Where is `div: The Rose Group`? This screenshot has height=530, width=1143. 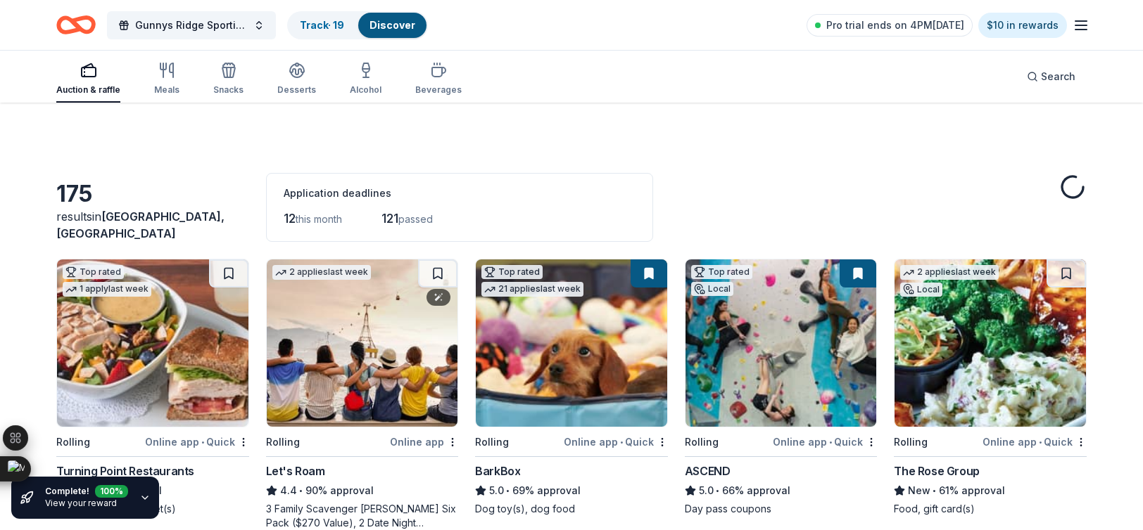
div: The Rose Group is located at coordinates (936, 471).